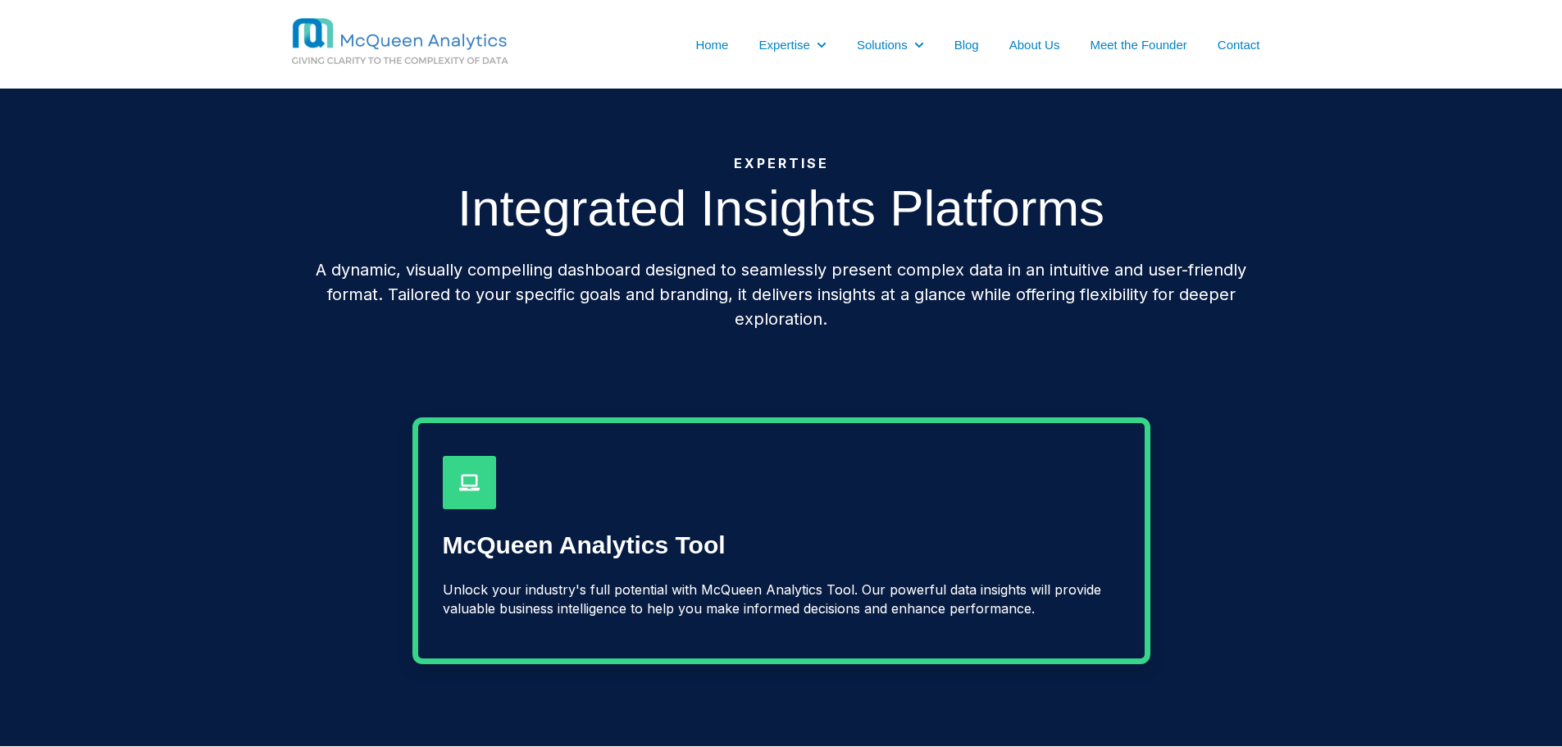 The width and height of the screenshot is (1562, 747). What do you see at coordinates (433, 42) in the screenshot?
I see `img: MCQ BG 1` at bounding box center [433, 42].